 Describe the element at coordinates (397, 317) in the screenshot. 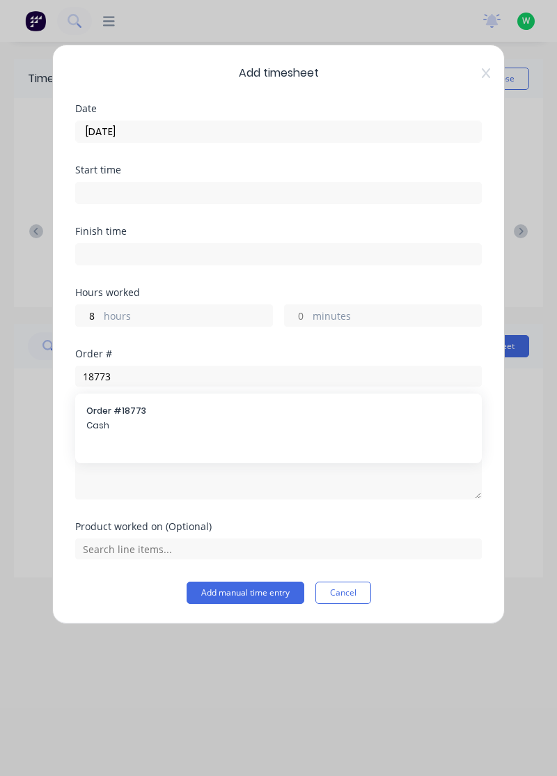

I see `label: minutes` at that location.